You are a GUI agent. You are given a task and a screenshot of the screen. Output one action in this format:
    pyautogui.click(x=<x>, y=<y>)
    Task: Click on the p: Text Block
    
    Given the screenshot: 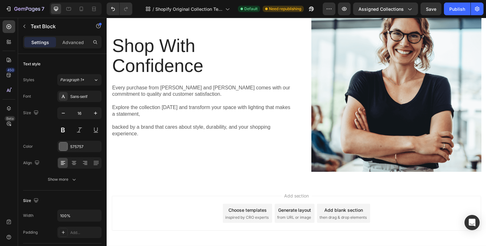 What is the action you would take?
    pyautogui.click(x=58, y=26)
    